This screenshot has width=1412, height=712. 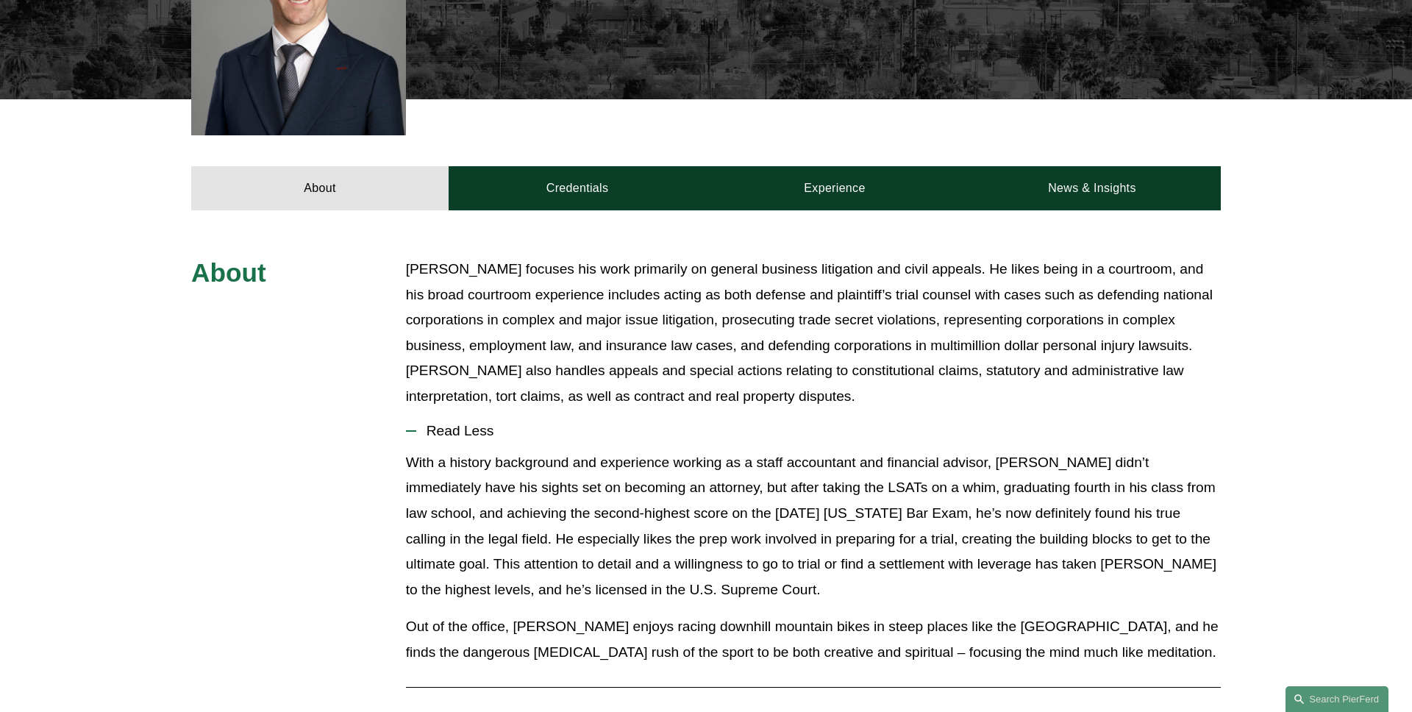 I want to click on a: Credentials, so click(x=577, y=188).